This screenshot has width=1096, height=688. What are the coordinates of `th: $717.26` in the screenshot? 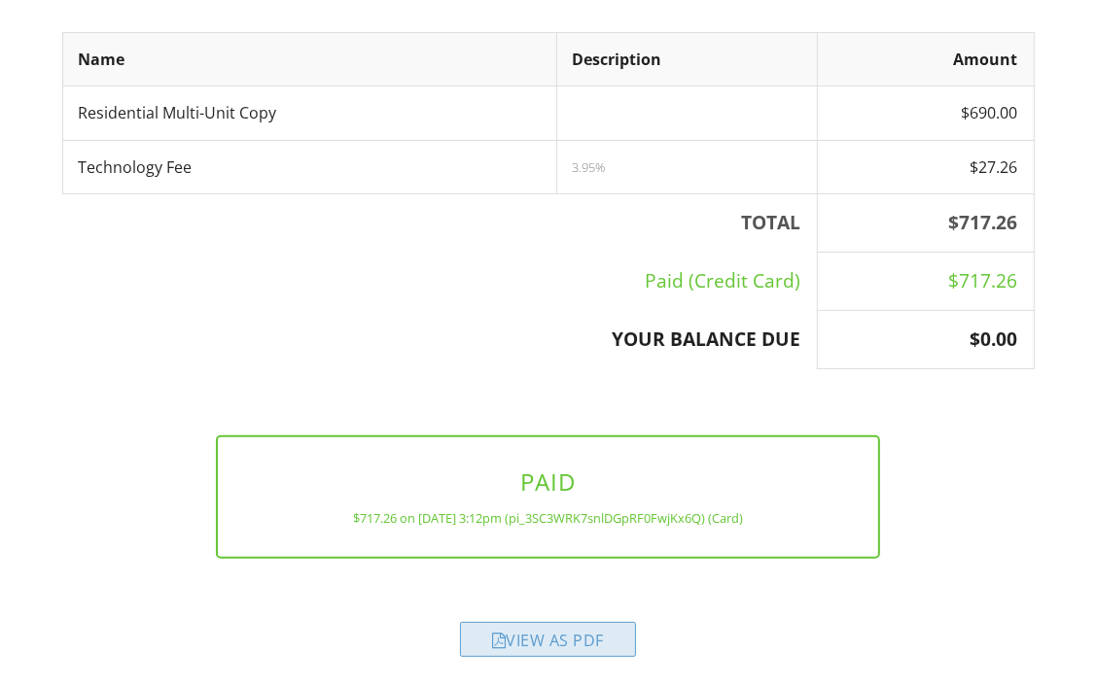 It's located at (925, 223).